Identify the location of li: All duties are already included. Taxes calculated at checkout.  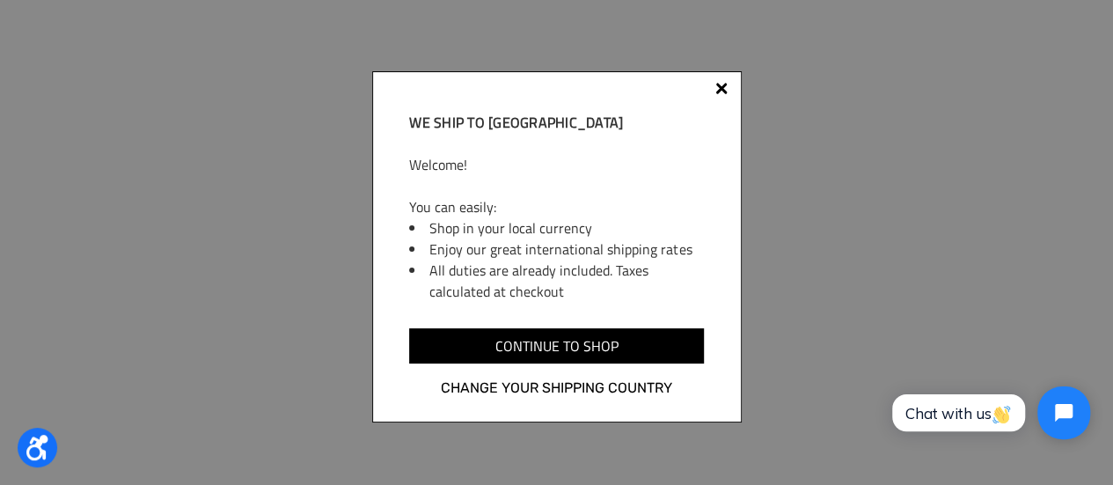
(566, 281).